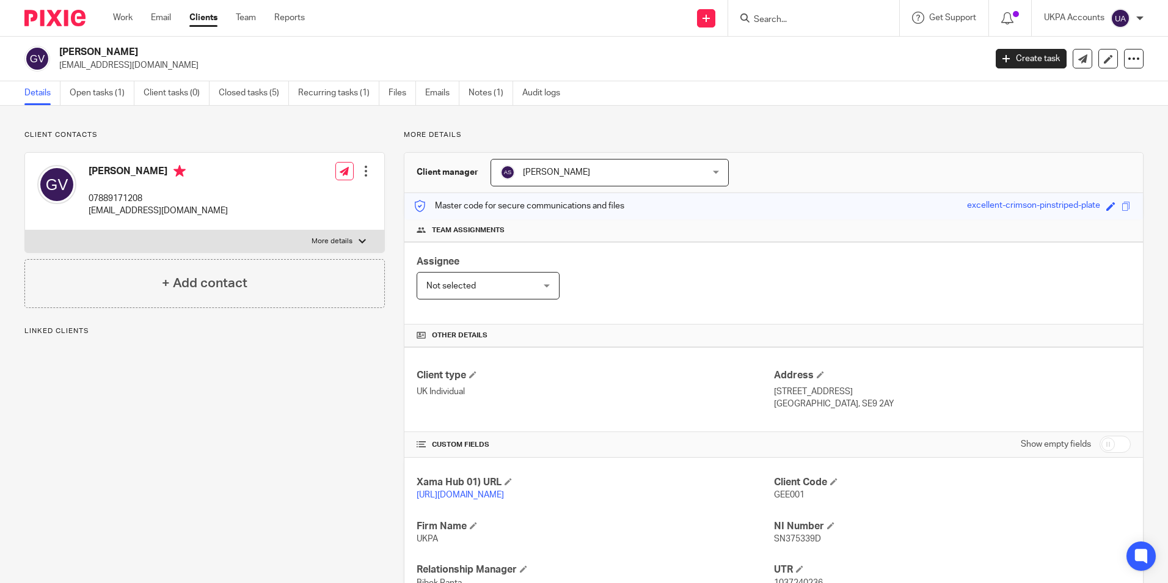 The image size is (1168, 583). Describe the element at coordinates (459, 335) in the screenshot. I see `span: Other details` at that location.